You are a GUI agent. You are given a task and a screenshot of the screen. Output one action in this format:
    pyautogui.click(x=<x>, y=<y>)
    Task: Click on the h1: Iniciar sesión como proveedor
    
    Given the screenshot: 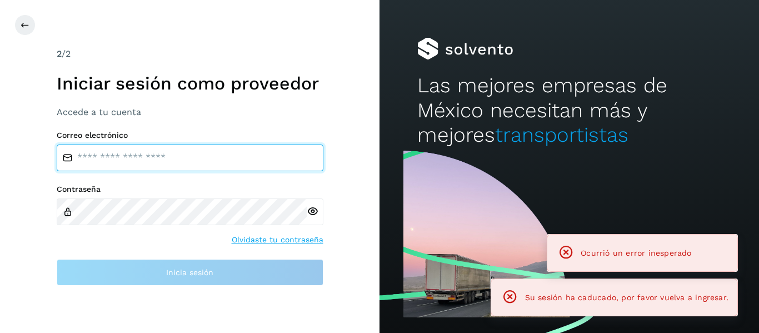 What is the action you would take?
    pyautogui.click(x=190, y=83)
    